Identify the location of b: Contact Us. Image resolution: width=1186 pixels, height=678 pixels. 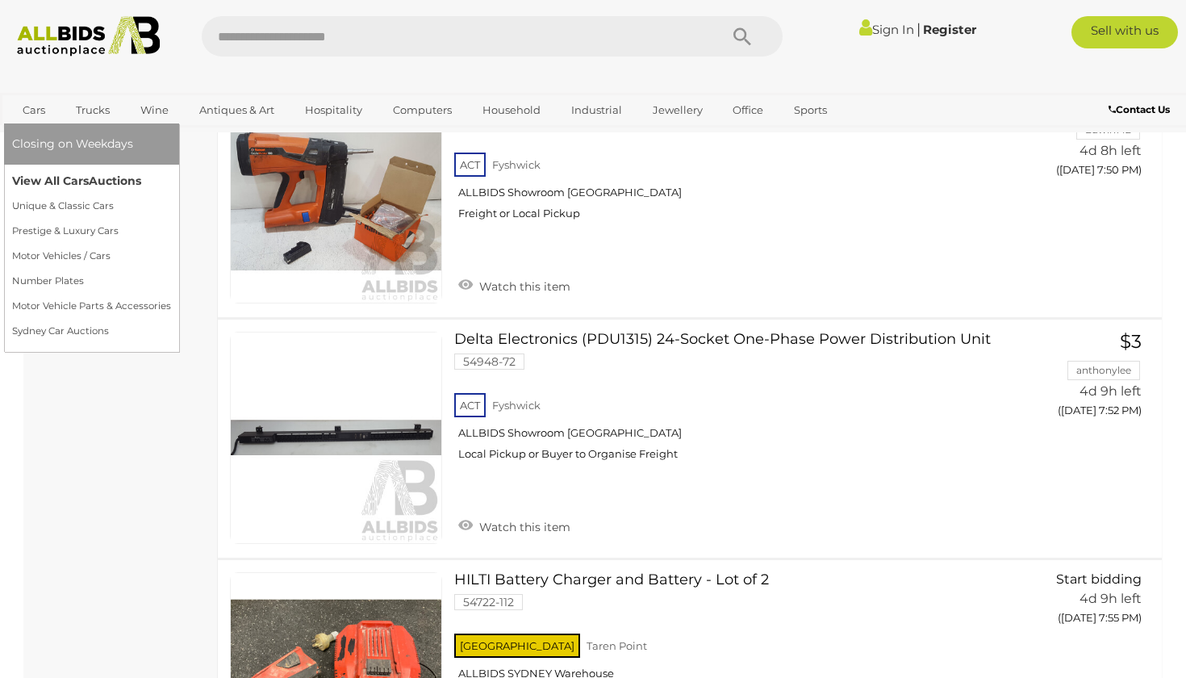
(1139, 109).